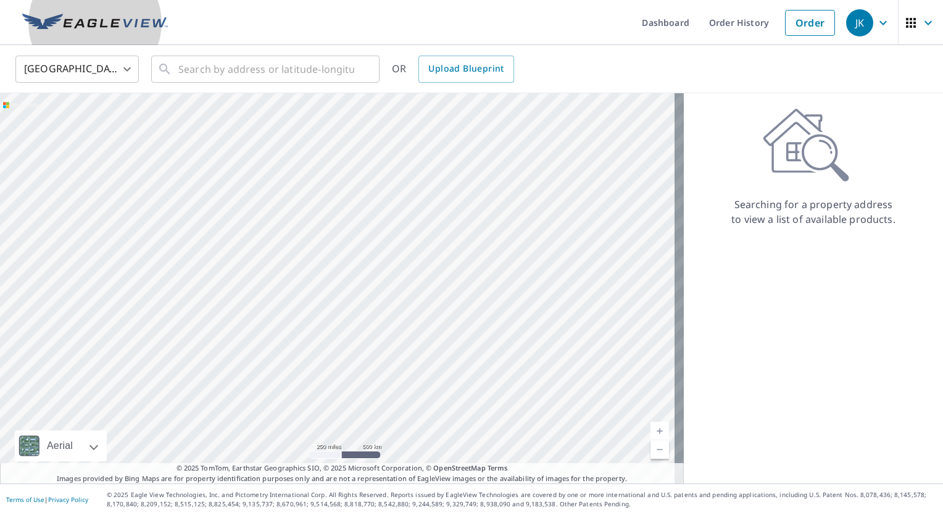  Describe the element at coordinates (466, 69) in the screenshot. I see `a: Upload Blueprint` at that location.